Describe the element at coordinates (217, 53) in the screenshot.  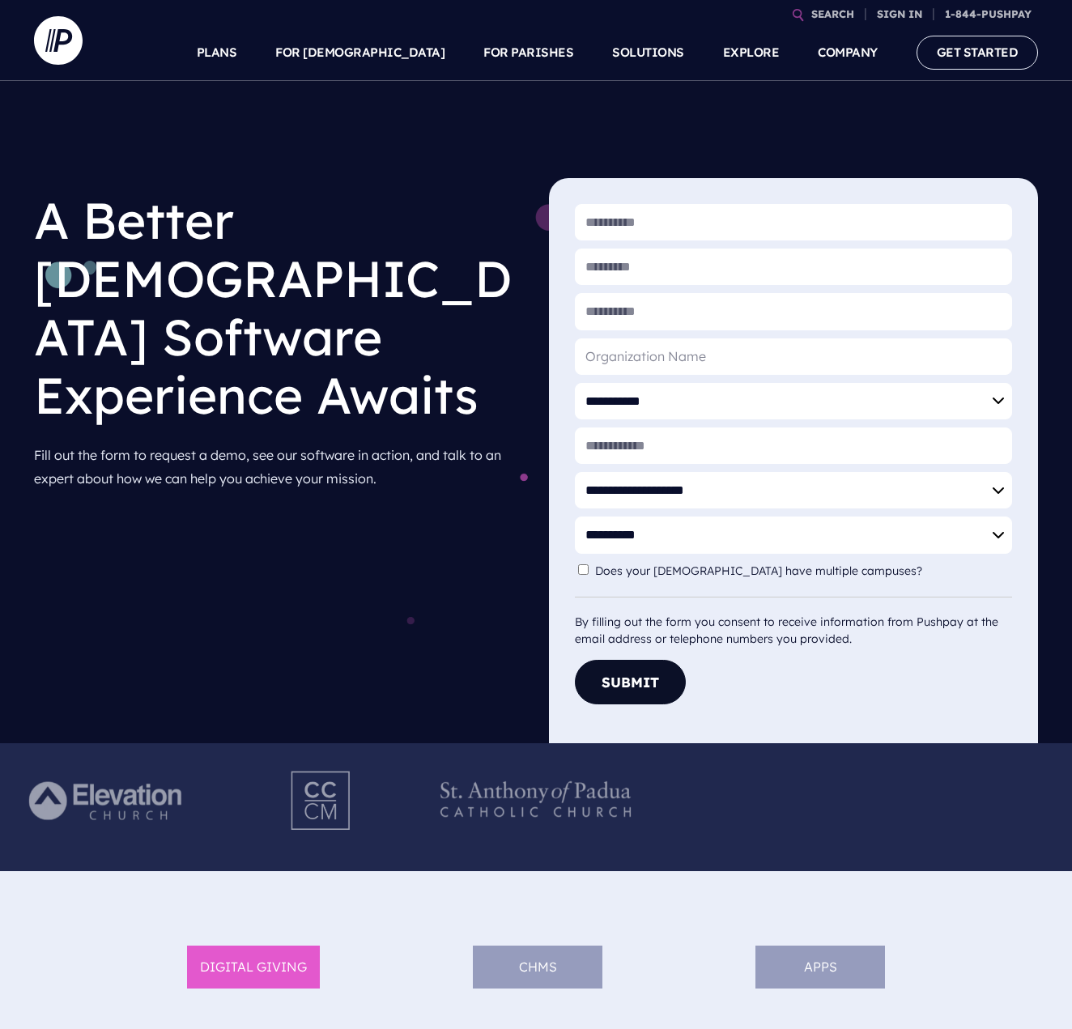
I see `a: PLANS` at that location.